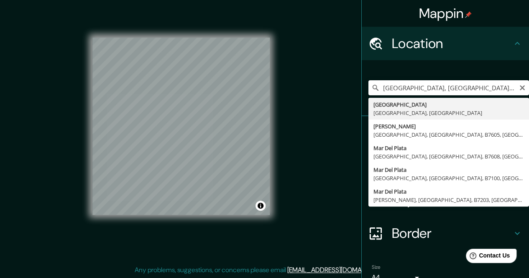 Image resolution: width=529 pixels, height=278 pixels. Describe the element at coordinates (469, 15) in the screenshot. I see `img: pin-icon.png` at that location.